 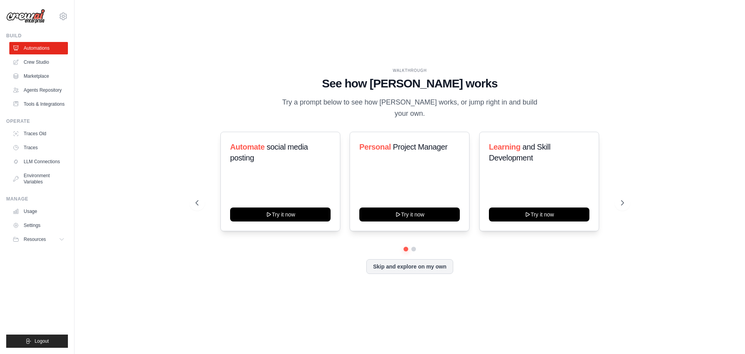 I want to click on span: Logout, so click(x=42, y=341).